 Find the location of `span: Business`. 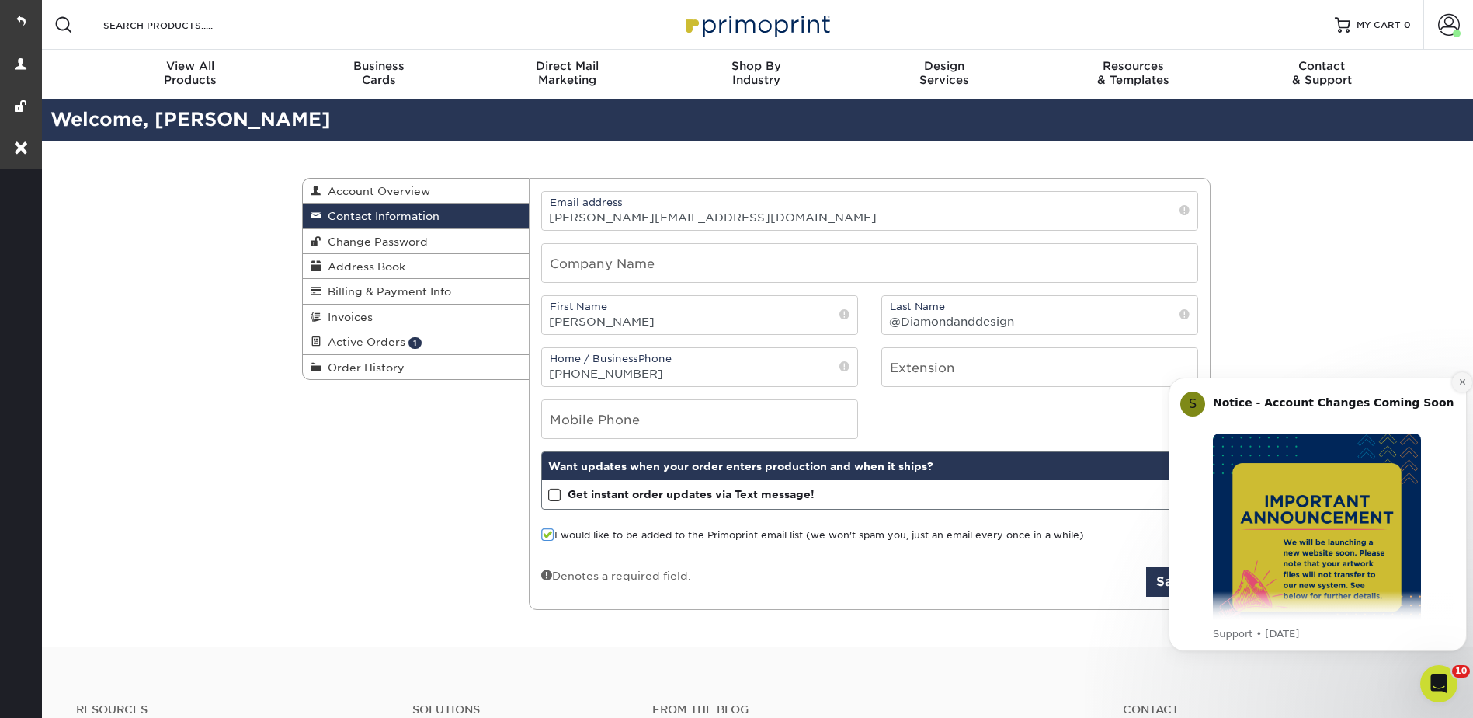

span: Business is located at coordinates (378, 66).